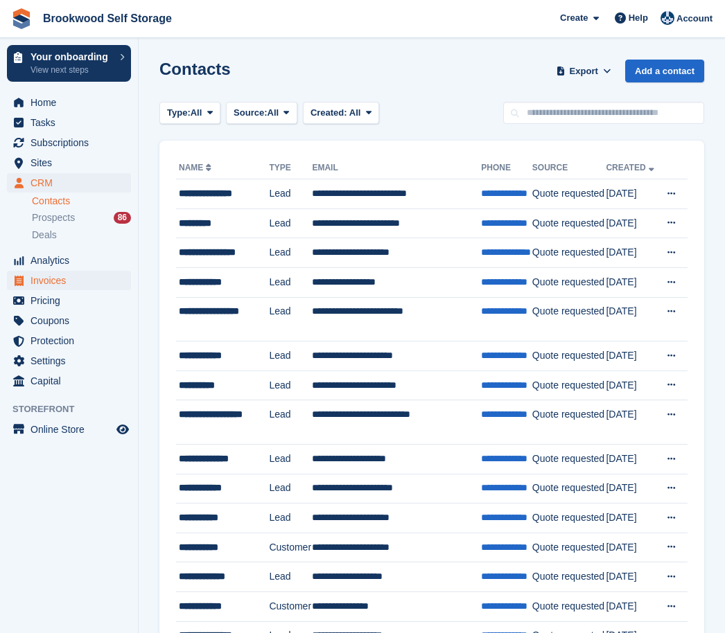  I want to click on span: Account, so click(694, 19).